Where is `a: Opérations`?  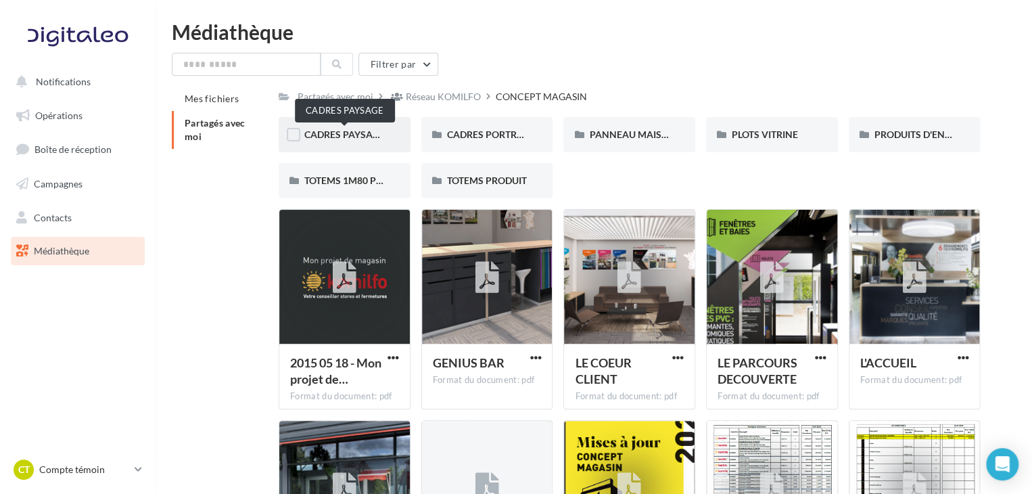 a: Opérations is located at coordinates (78, 116).